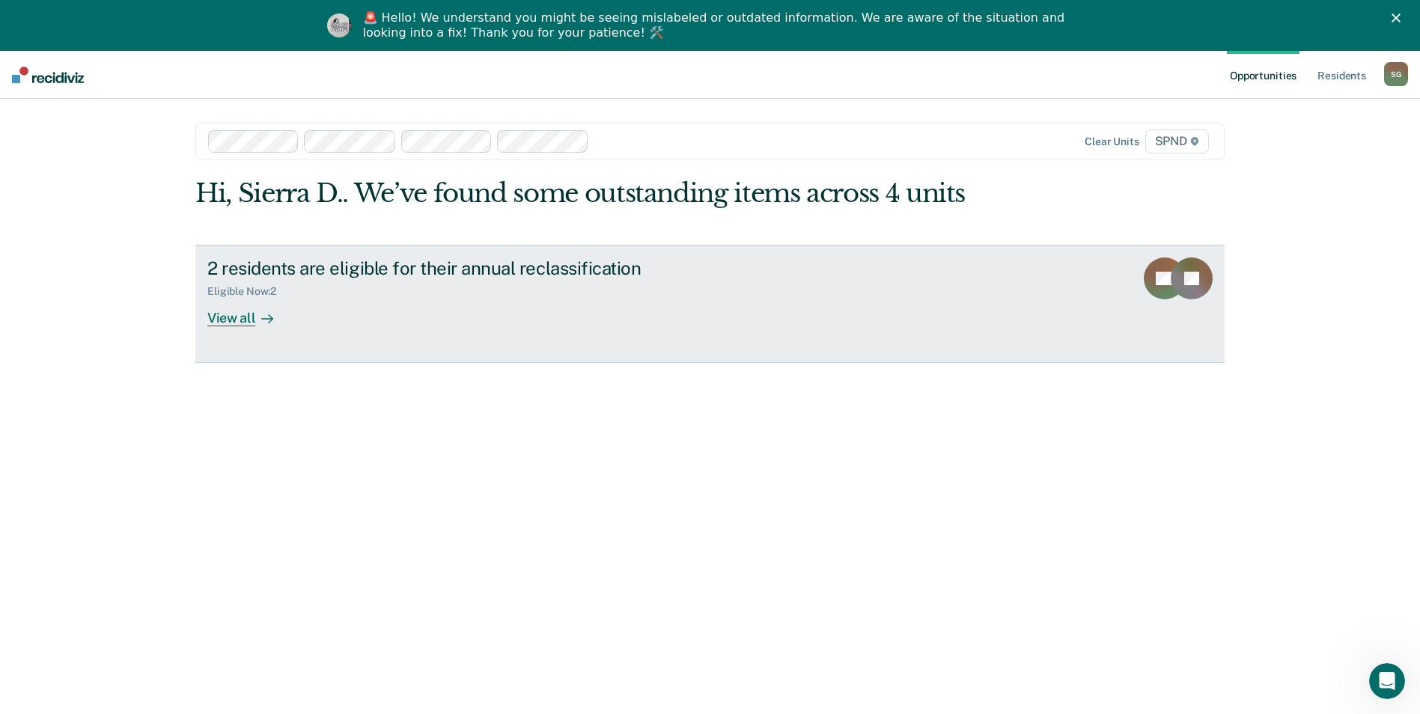 This screenshot has width=1420, height=714. I want to click on div: 2 residents are eligible for their annual reclassification, so click(470, 268).